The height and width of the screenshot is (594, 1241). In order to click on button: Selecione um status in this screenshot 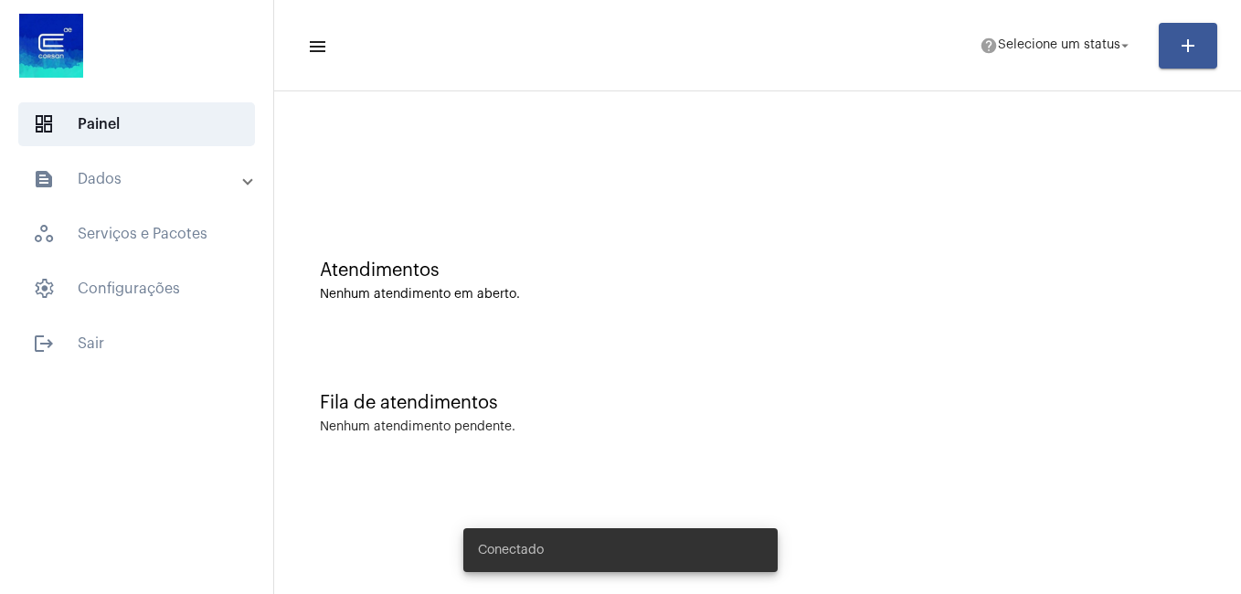, I will do `click(1056, 46)`.